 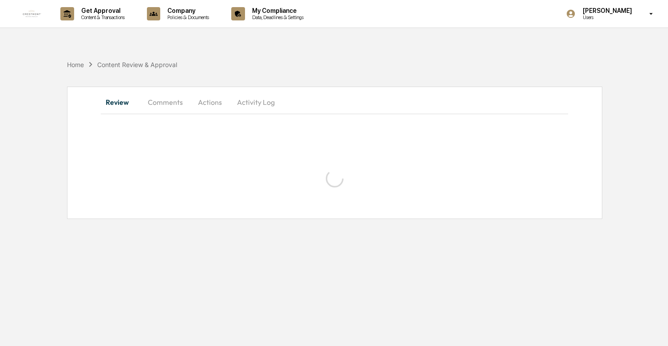 I want to click on p: Policies & Documents, so click(x=187, y=17).